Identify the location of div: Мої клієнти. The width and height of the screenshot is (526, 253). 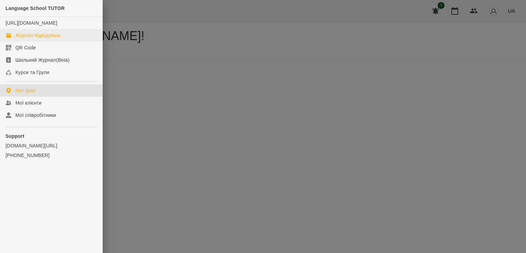
(28, 103).